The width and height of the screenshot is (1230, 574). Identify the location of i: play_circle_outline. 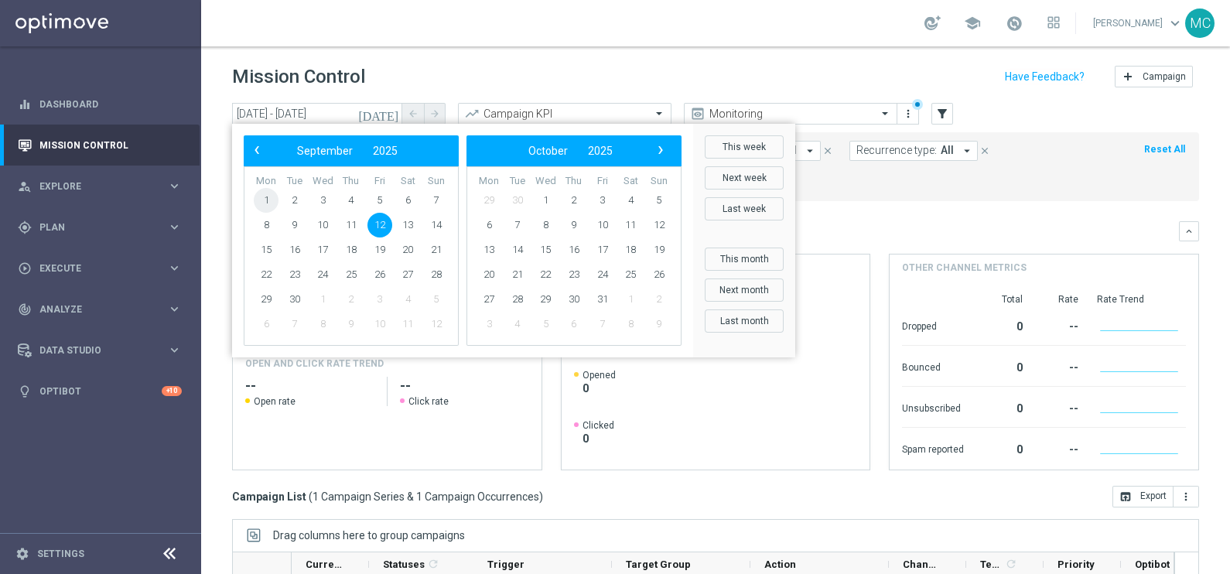
(25, 269).